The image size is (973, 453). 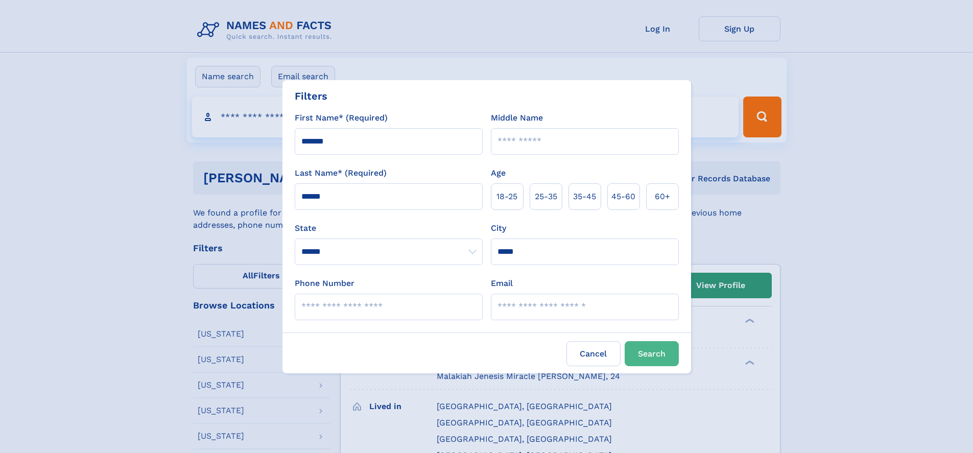 What do you see at coordinates (324, 283) in the screenshot?
I see `label: Phone Number` at bounding box center [324, 283].